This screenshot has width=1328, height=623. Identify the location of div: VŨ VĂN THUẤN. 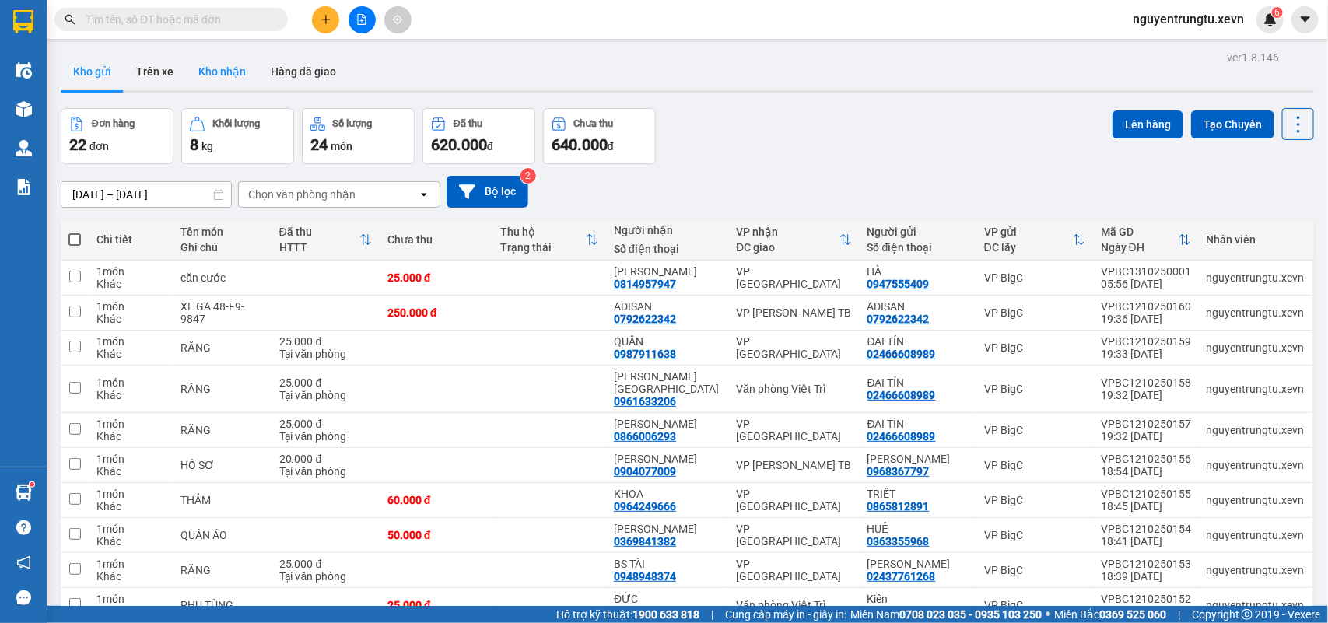
(667, 459).